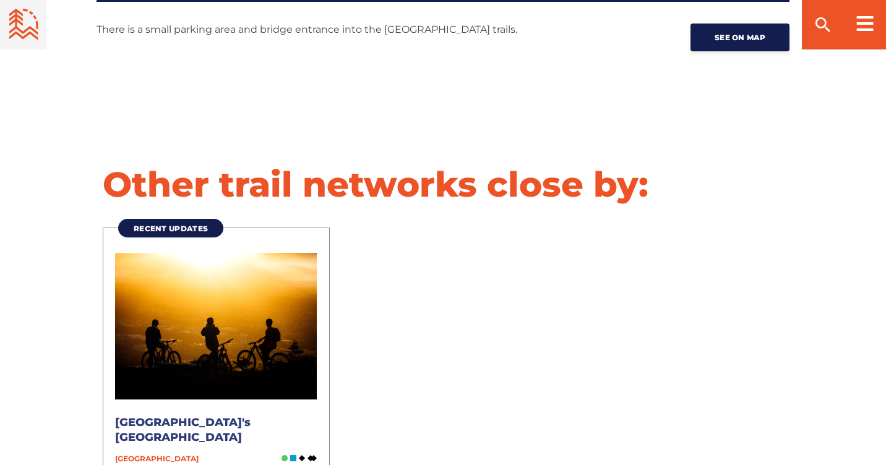 The image size is (886, 465). Describe the element at coordinates (171, 228) in the screenshot. I see `span: Recent Updates` at that location.